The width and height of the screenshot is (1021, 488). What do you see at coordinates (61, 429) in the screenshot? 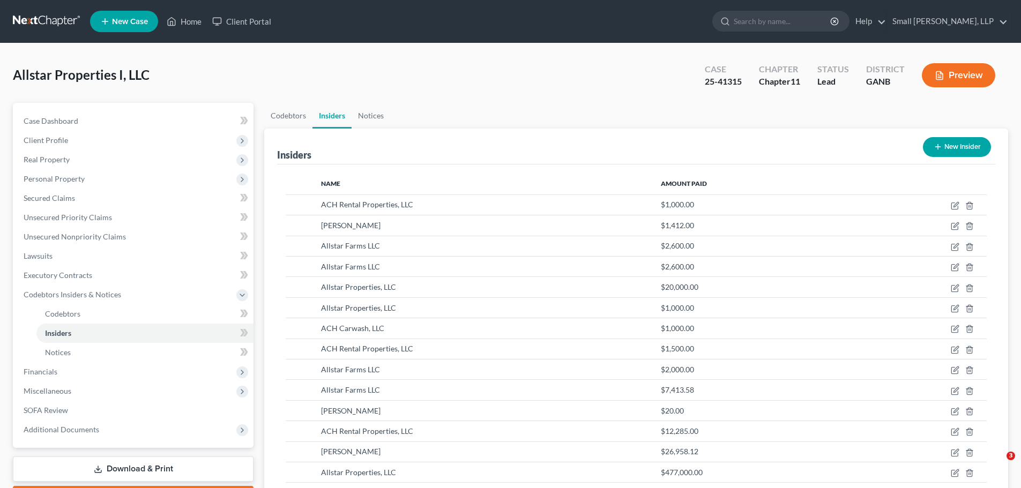
I see `span: Additional Documents` at bounding box center [61, 429].